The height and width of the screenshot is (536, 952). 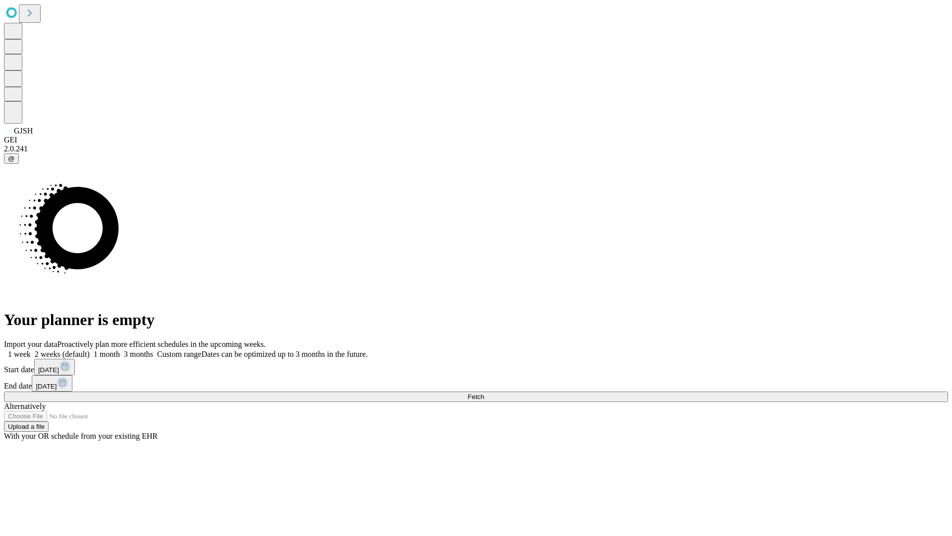 What do you see at coordinates (81, 435) in the screenshot?
I see `span: With your OR schedule from your existing EHR` at bounding box center [81, 435].